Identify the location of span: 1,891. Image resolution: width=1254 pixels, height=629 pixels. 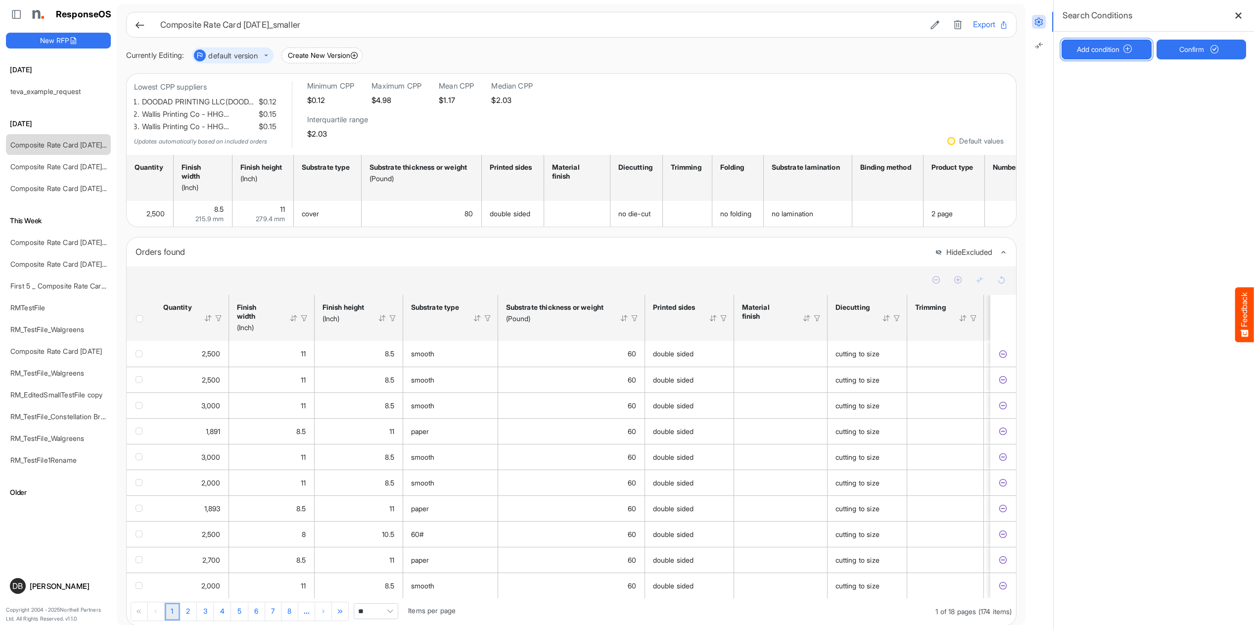
(213, 431).